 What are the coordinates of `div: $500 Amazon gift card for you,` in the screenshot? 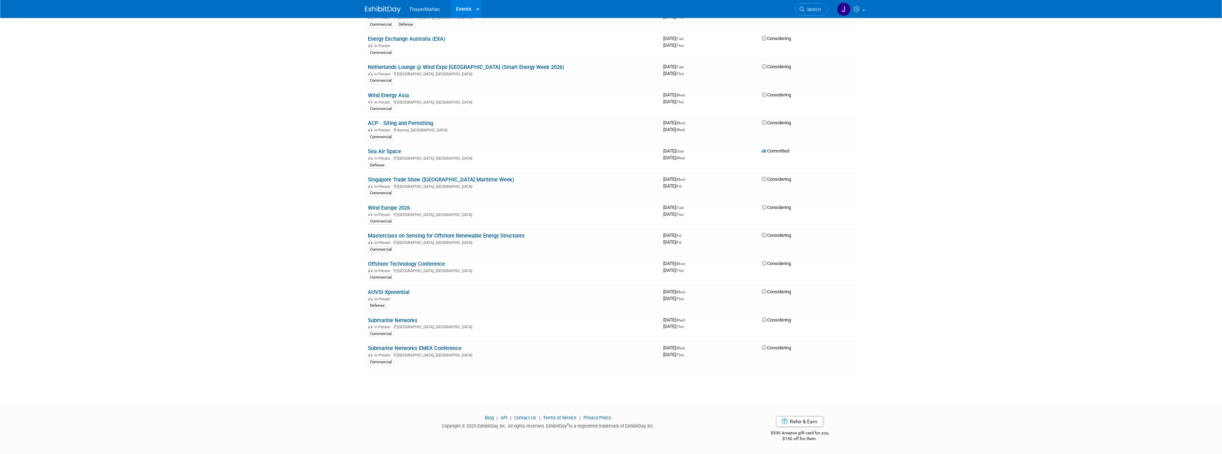 It's located at (800, 433).